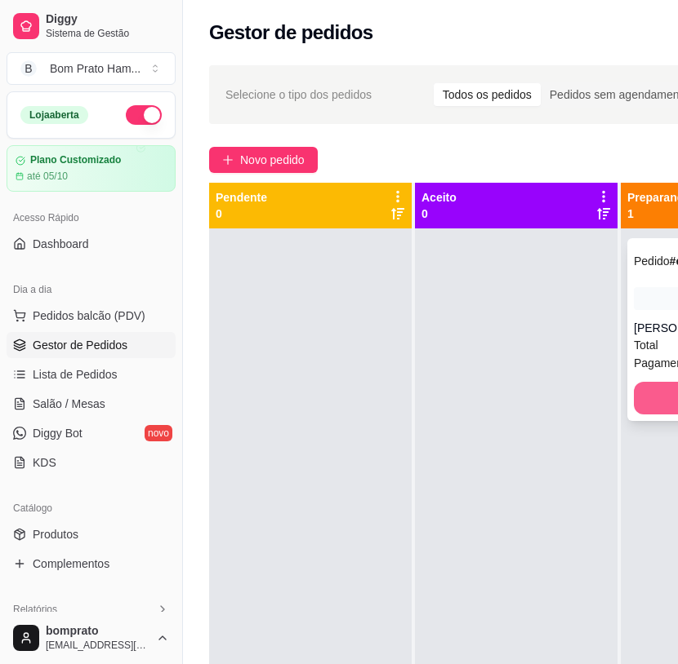 The height and width of the screenshot is (664, 678). Describe the element at coordinates (91, 433) in the screenshot. I see `a: Diggy Botnovo` at that location.